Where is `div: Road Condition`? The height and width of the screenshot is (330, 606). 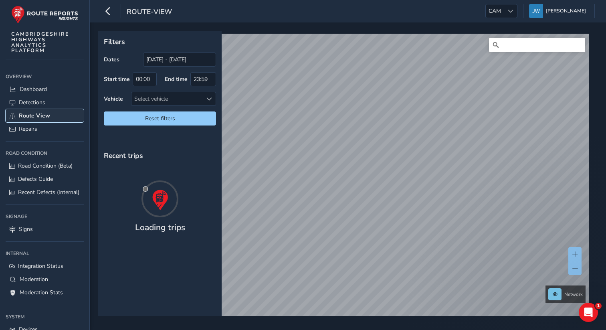
div: Road Condition is located at coordinates (44, 153).